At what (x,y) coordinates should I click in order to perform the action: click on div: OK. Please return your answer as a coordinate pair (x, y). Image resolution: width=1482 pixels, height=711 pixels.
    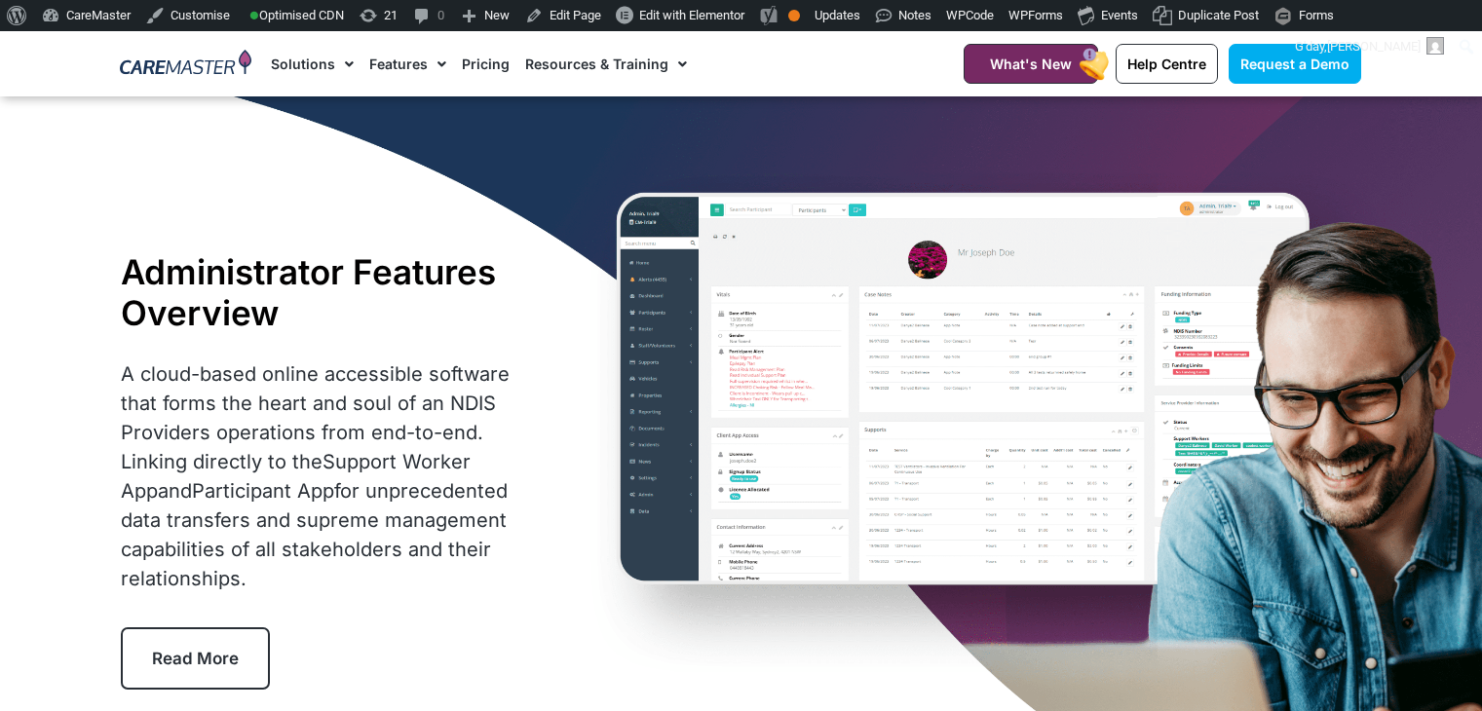
    Looking at the image, I should click on (794, 16).